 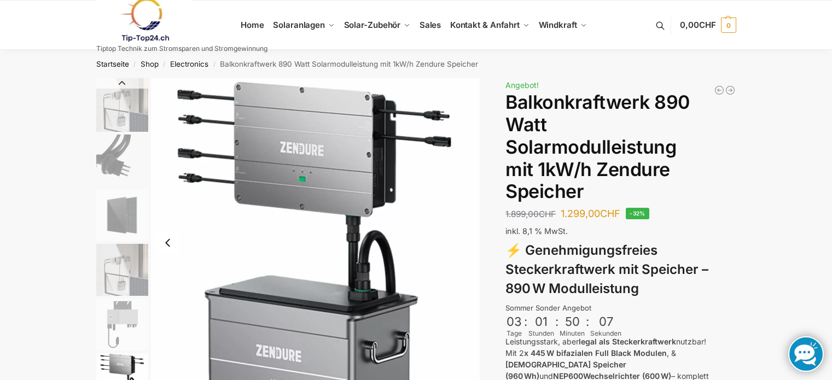 I want to click on a: 0,00CHF 0, so click(x=708, y=25).